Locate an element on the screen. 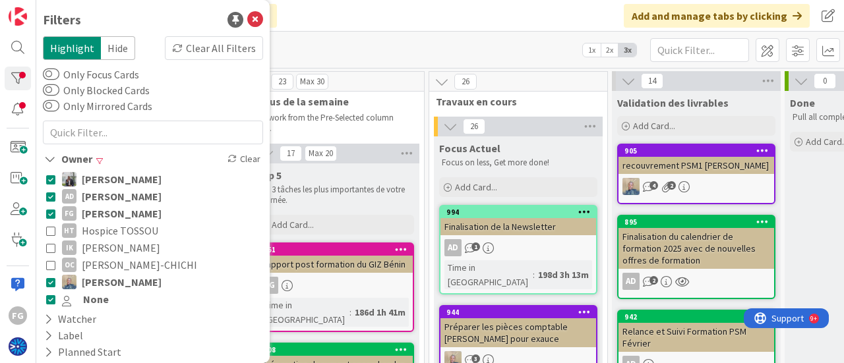 This screenshot has width=844, height=363. label: Only Blocked Cards is located at coordinates (96, 90).